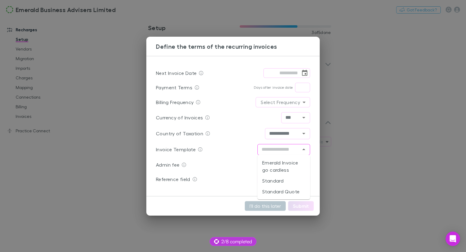  Describe the element at coordinates (284, 167) in the screenshot. I see `li: Emerald Invoice go cardless` at that location.